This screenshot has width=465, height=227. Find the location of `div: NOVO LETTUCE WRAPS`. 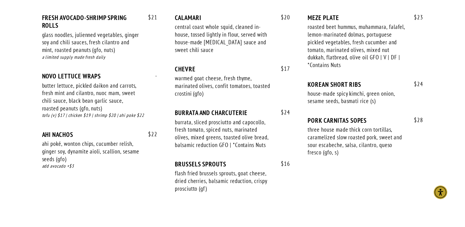

div: NOVO LETTUCE WRAPS is located at coordinates (100, 76).